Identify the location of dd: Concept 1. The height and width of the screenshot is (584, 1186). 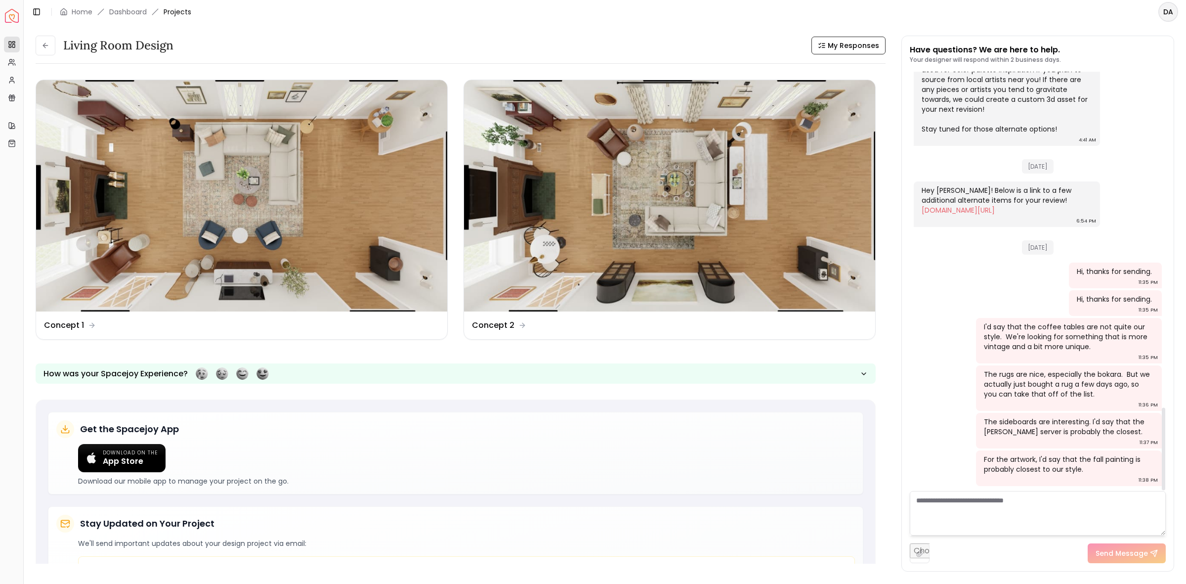
(64, 325).